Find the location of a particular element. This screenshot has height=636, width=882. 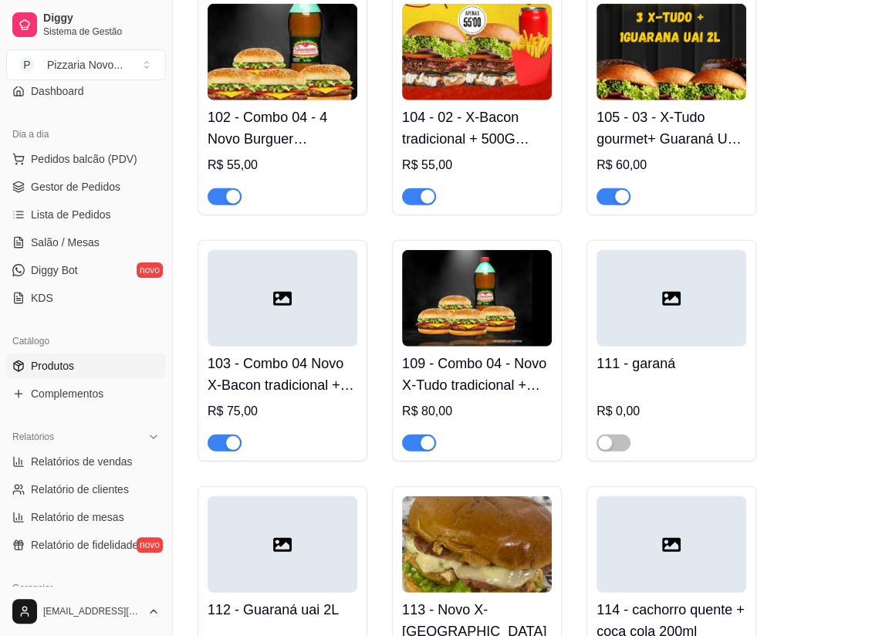

div: Catálogo is located at coordinates (86, 341).